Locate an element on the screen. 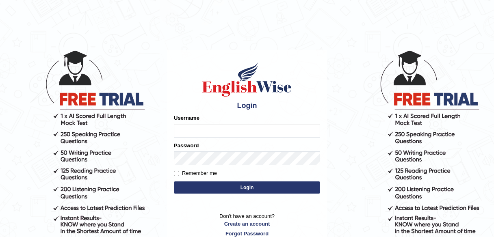  img: Logo of English Wise sign in for intelligent practice with AI is located at coordinates (247, 80).